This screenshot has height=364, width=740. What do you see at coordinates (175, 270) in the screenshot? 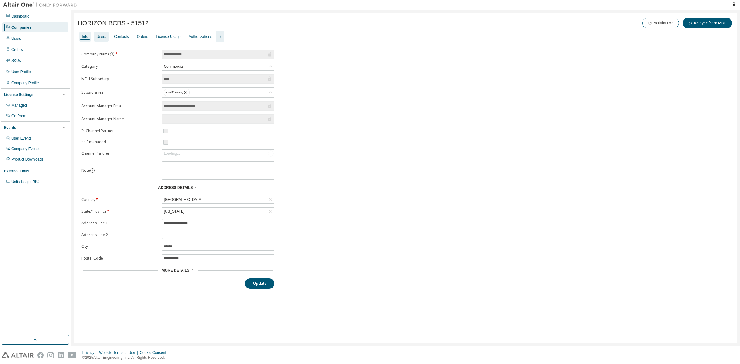
I see `span: More Details` at bounding box center [175, 270].